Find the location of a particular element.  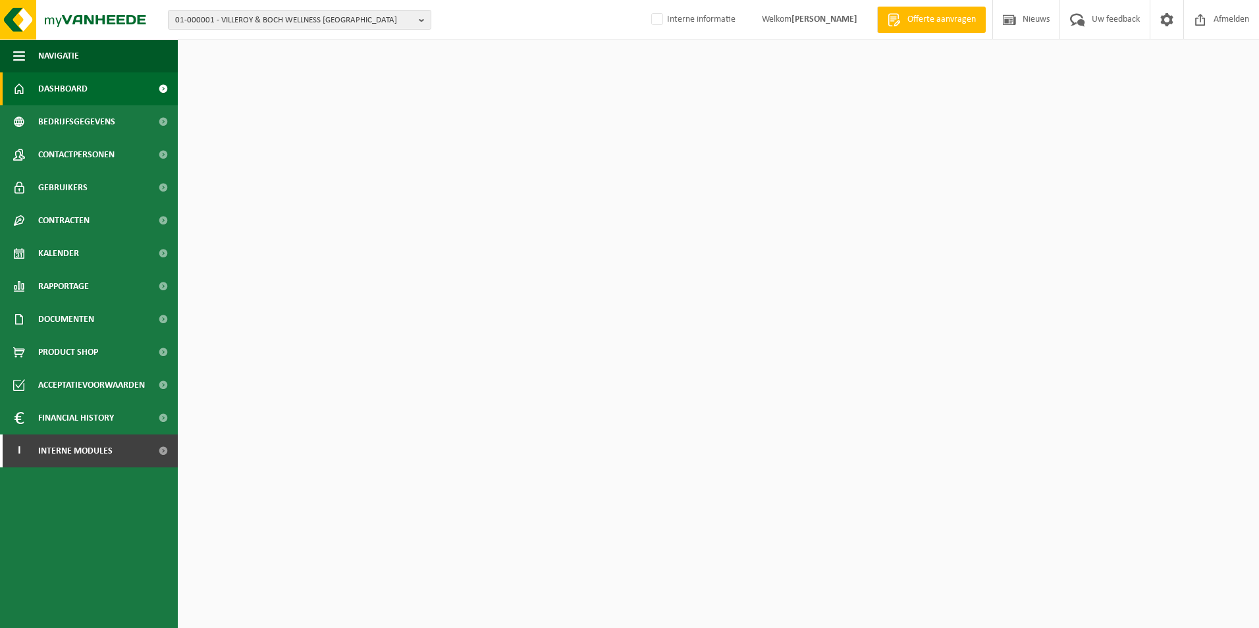

span: Rapportage is located at coordinates (63, 286).